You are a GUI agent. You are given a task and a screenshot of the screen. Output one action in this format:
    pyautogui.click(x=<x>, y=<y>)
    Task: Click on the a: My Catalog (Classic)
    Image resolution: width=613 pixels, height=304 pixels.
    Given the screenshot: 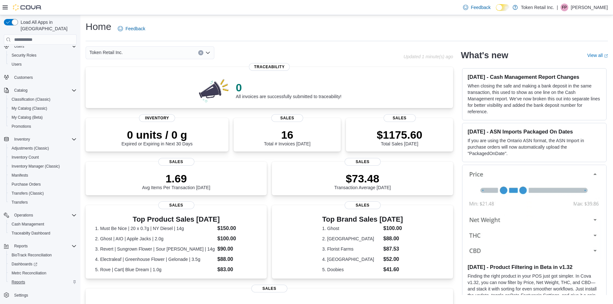 What is the action you would take?
    pyautogui.click(x=29, y=108)
    